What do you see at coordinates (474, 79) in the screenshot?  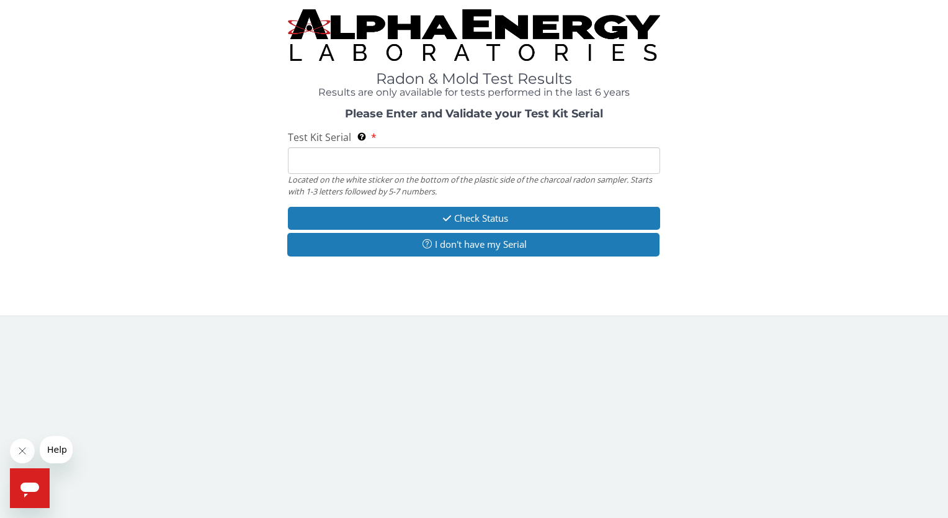 I see `h1: Radon & Mold Test Results` at bounding box center [474, 79].